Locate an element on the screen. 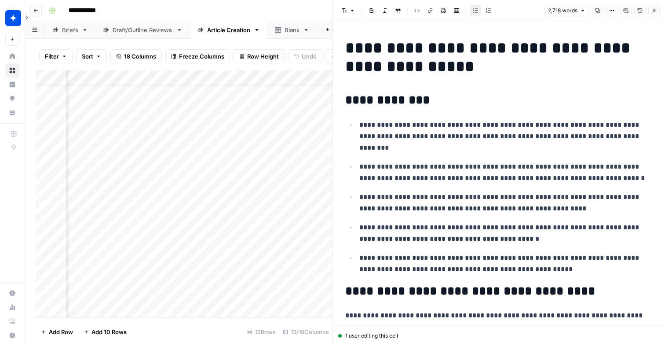 The width and height of the screenshot is (665, 346). div: 12 Rows is located at coordinates (261, 332).